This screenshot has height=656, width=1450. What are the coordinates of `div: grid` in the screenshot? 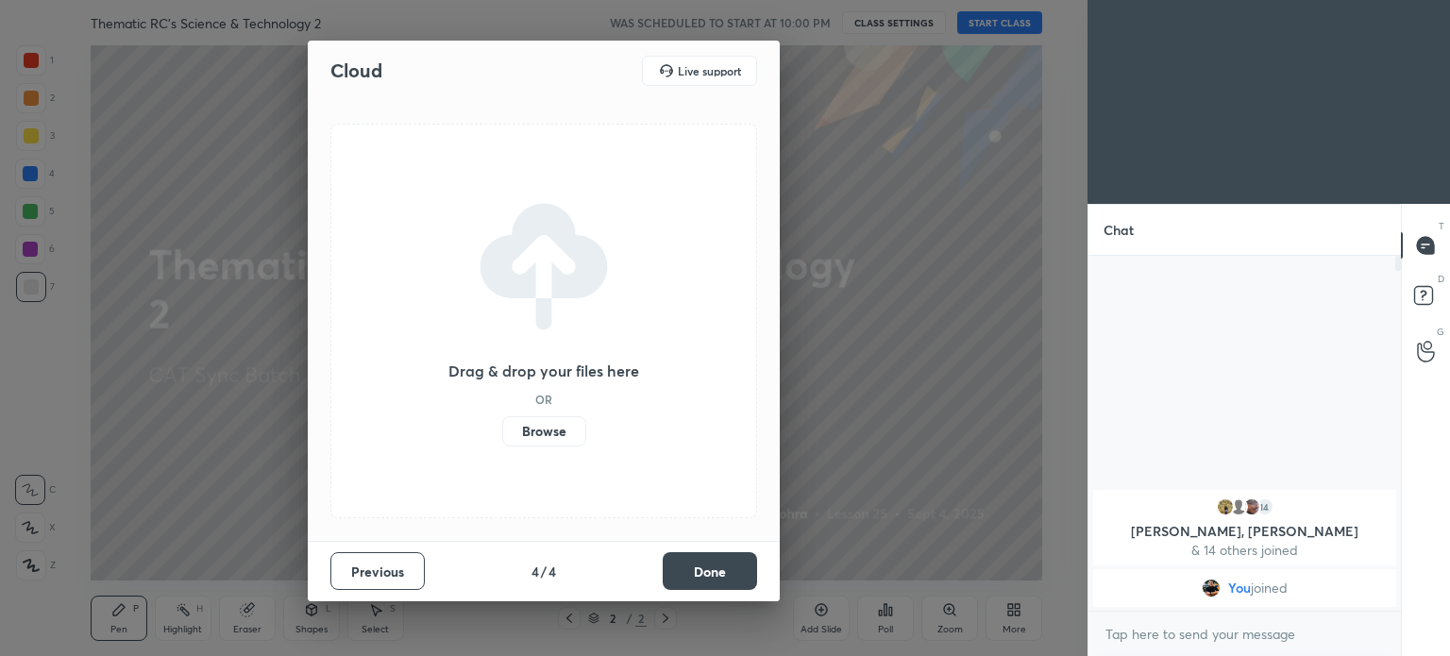 It's located at (1244, 549).